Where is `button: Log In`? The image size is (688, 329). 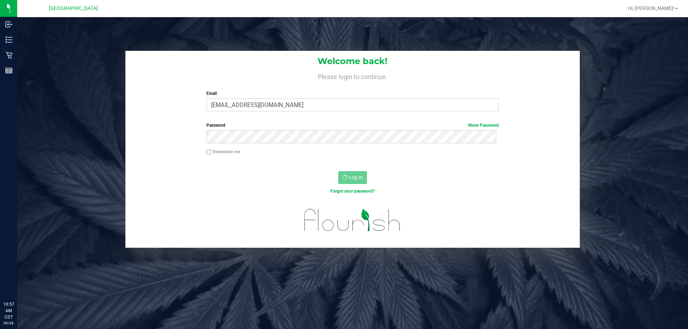 button: Log In is located at coordinates (353, 178).